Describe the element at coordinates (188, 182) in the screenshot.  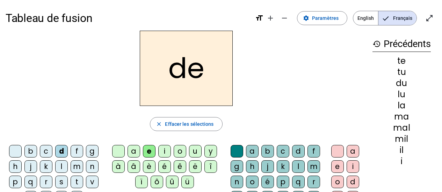
I see `div: ü` at that location.